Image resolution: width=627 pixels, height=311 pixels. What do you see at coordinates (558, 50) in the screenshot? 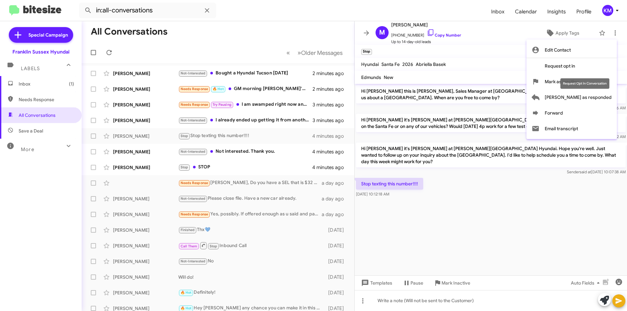
I see `span: Edit Contact` at bounding box center [558, 50].